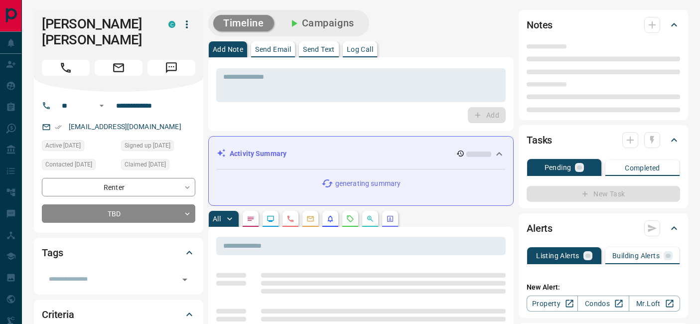 The image size is (700, 324). I want to click on div: condos.ca, so click(172, 24).